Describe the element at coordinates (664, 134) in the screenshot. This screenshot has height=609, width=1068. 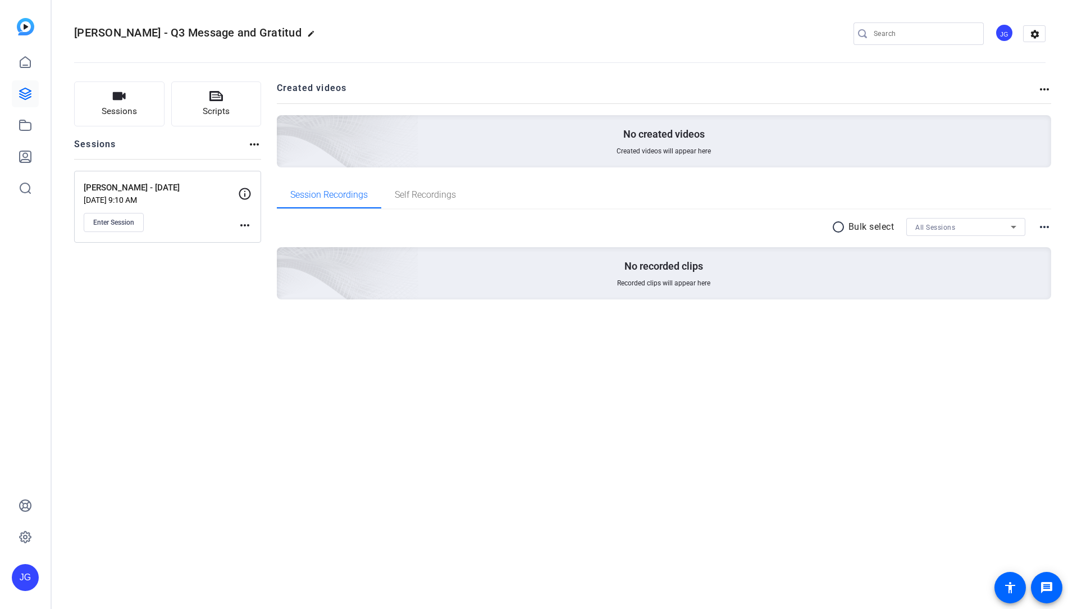
I see `p: No created videos` at that location.